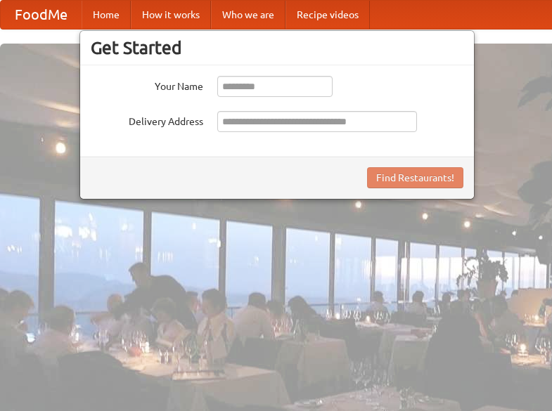 The image size is (552, 411). I want to click on a: Home, so click(106, 15).